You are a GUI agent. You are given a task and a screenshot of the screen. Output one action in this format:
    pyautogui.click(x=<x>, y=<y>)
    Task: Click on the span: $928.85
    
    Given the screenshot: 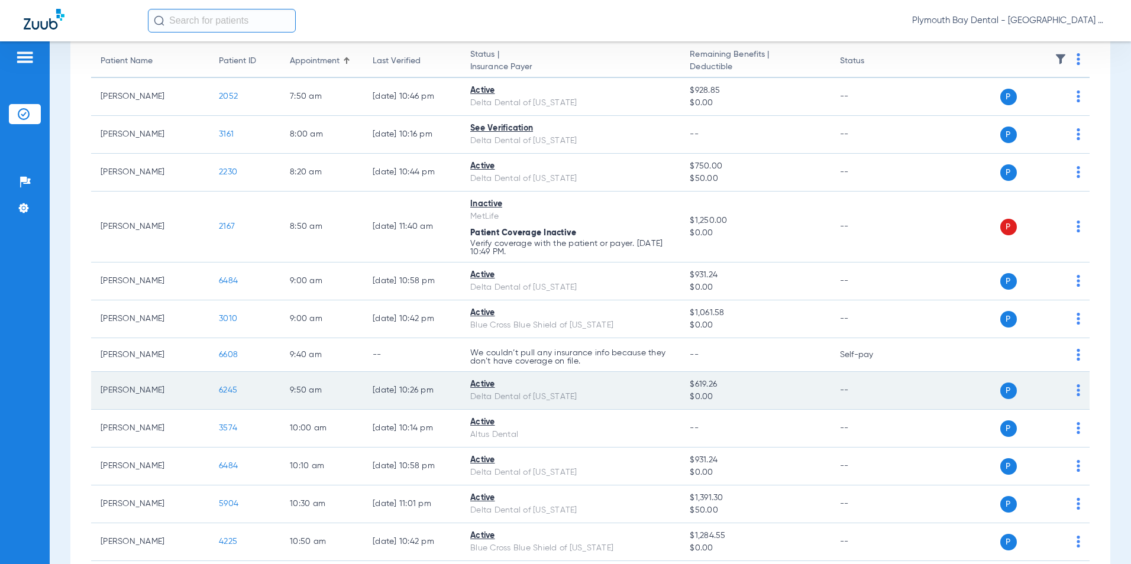 What is the action you would take?
    pyautogui.click(x=755, y=90)
    